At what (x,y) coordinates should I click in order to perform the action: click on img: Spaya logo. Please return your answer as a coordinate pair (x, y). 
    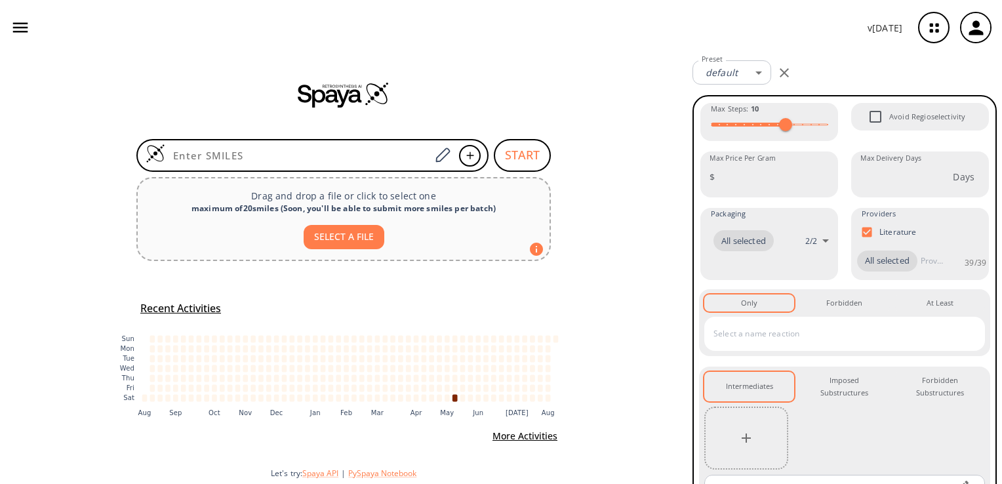
    Looking at the image, I should click on (344, 94).